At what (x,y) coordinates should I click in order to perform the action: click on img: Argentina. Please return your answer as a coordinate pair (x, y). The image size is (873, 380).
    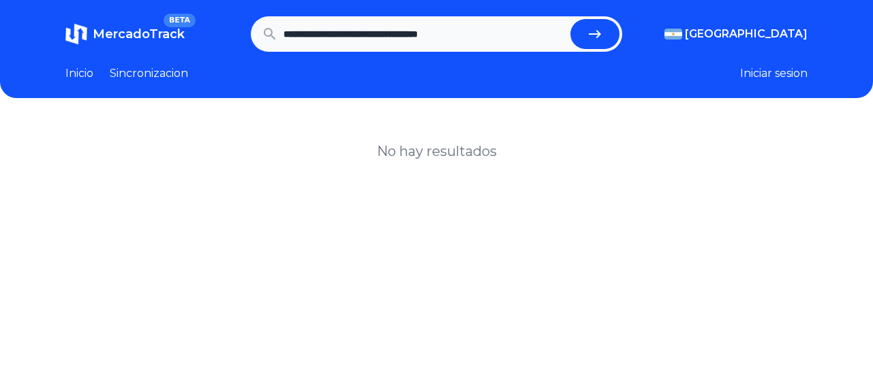
    Looking at the image, I should click on (673, 34).